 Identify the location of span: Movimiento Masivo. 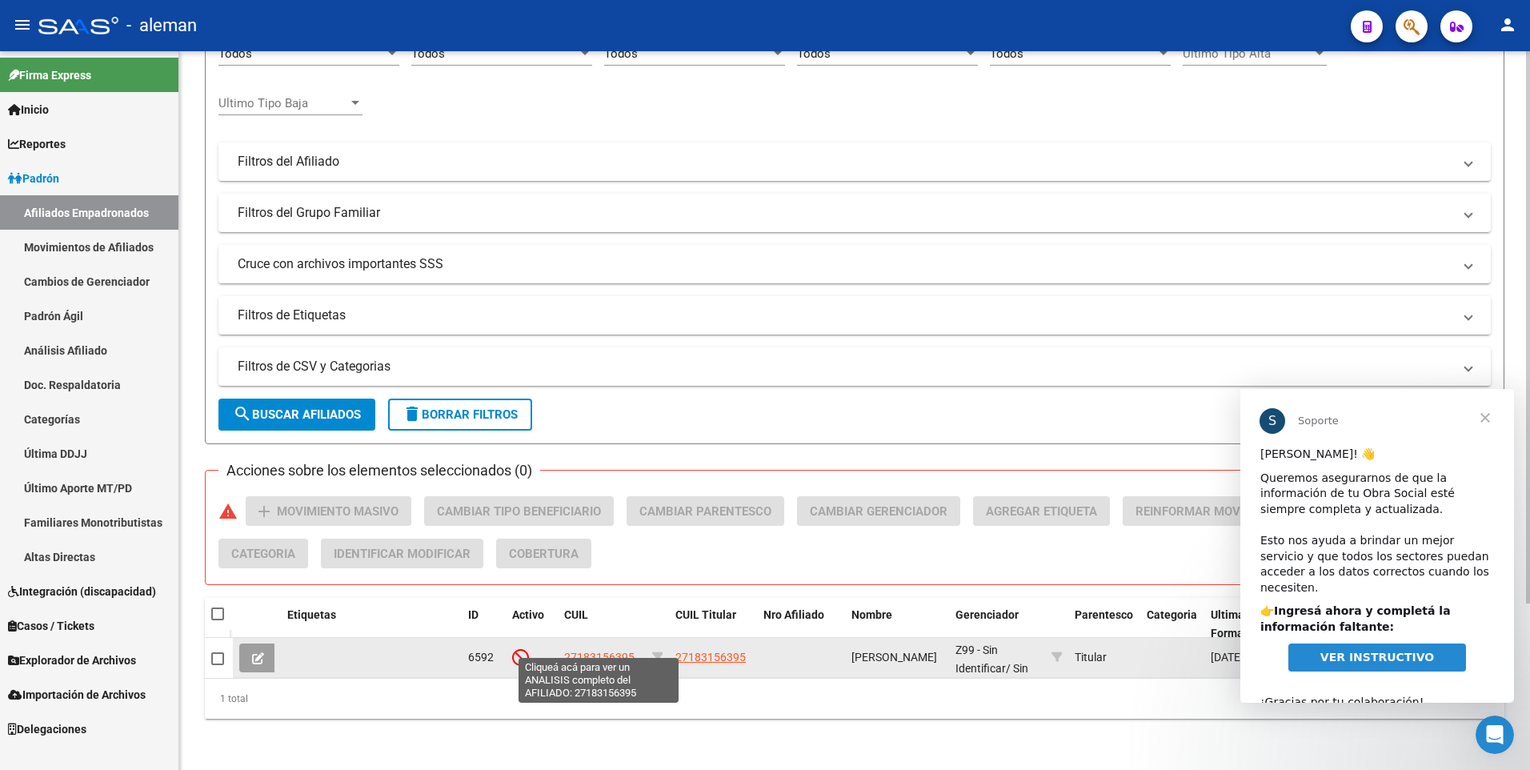
(338, 511).